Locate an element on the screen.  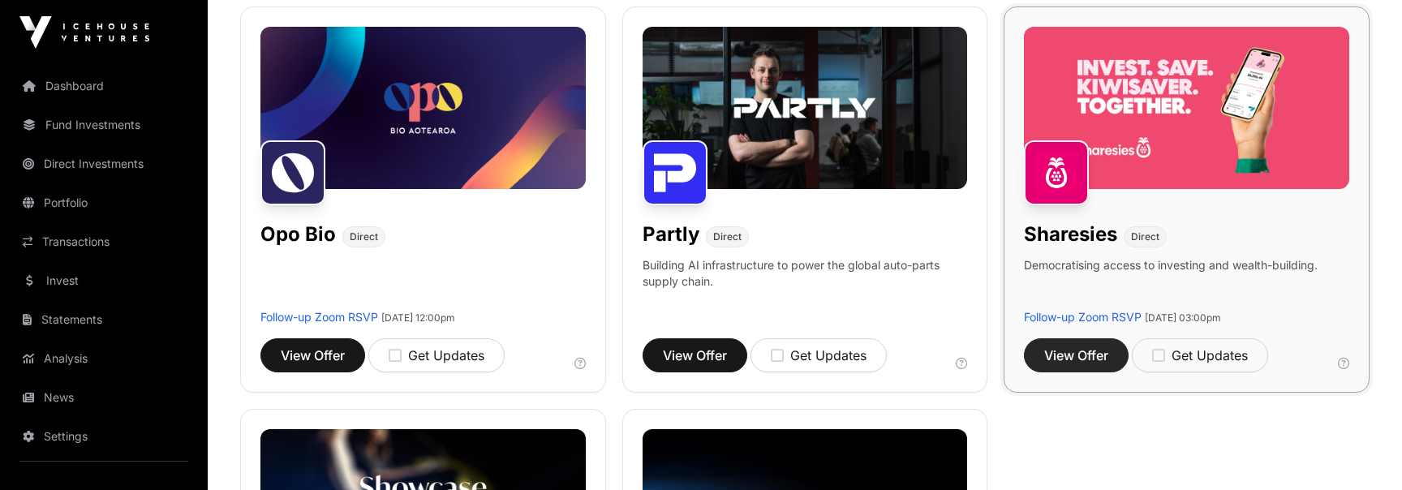
div: Chat Widget is located at coordinates (1361, 451).